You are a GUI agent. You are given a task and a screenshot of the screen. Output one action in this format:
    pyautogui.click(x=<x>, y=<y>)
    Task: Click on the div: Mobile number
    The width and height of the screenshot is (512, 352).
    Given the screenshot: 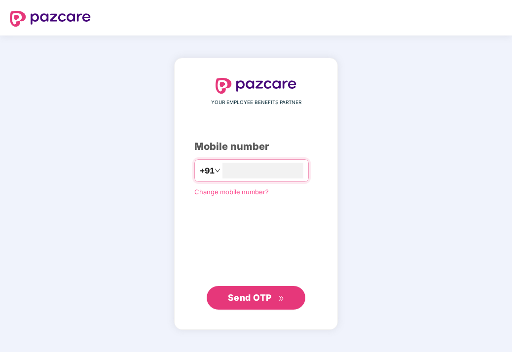 What is the action you would take?
    pyautogui.click(x=256, y=146)
    